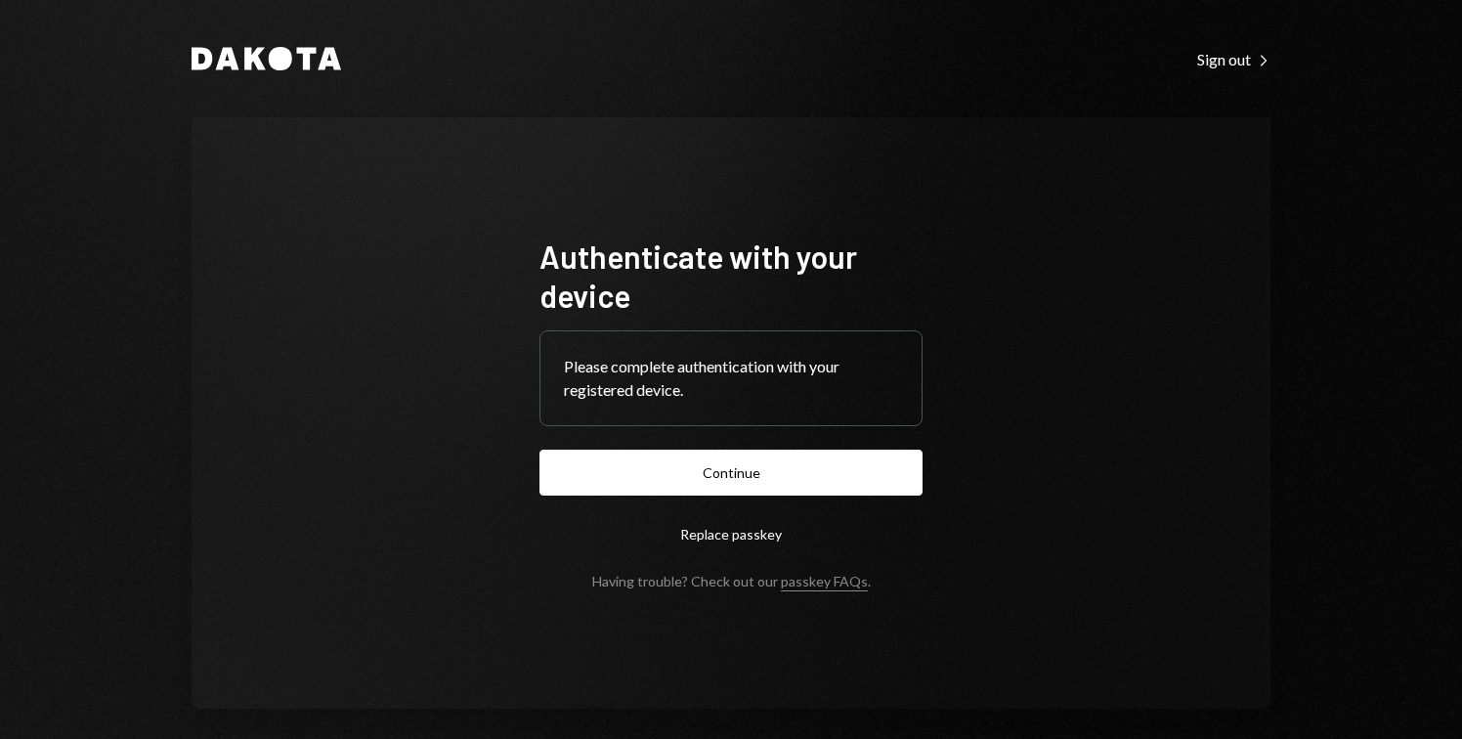  What do you see at coordinates (731, 580) in the screenshot?
I see `div: Having trouble? Check out our .` at bounding box center [731, 580].